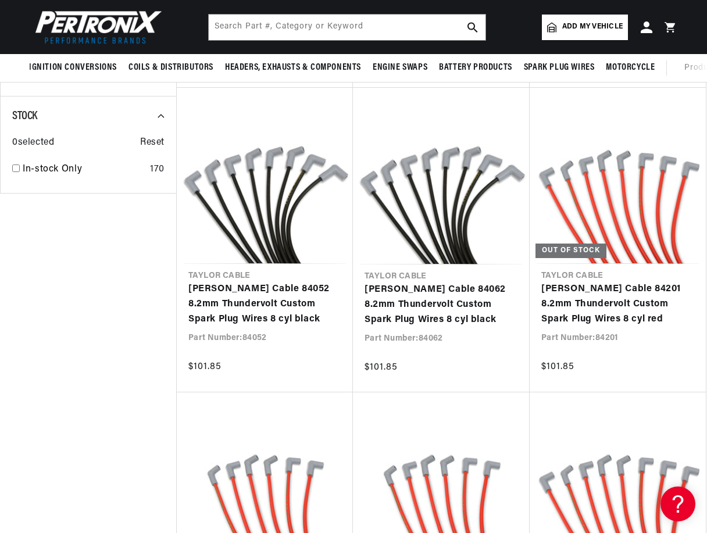 This screenshot has width=707, height=533. I want to click on span: 0 selected, so click(33, 143).